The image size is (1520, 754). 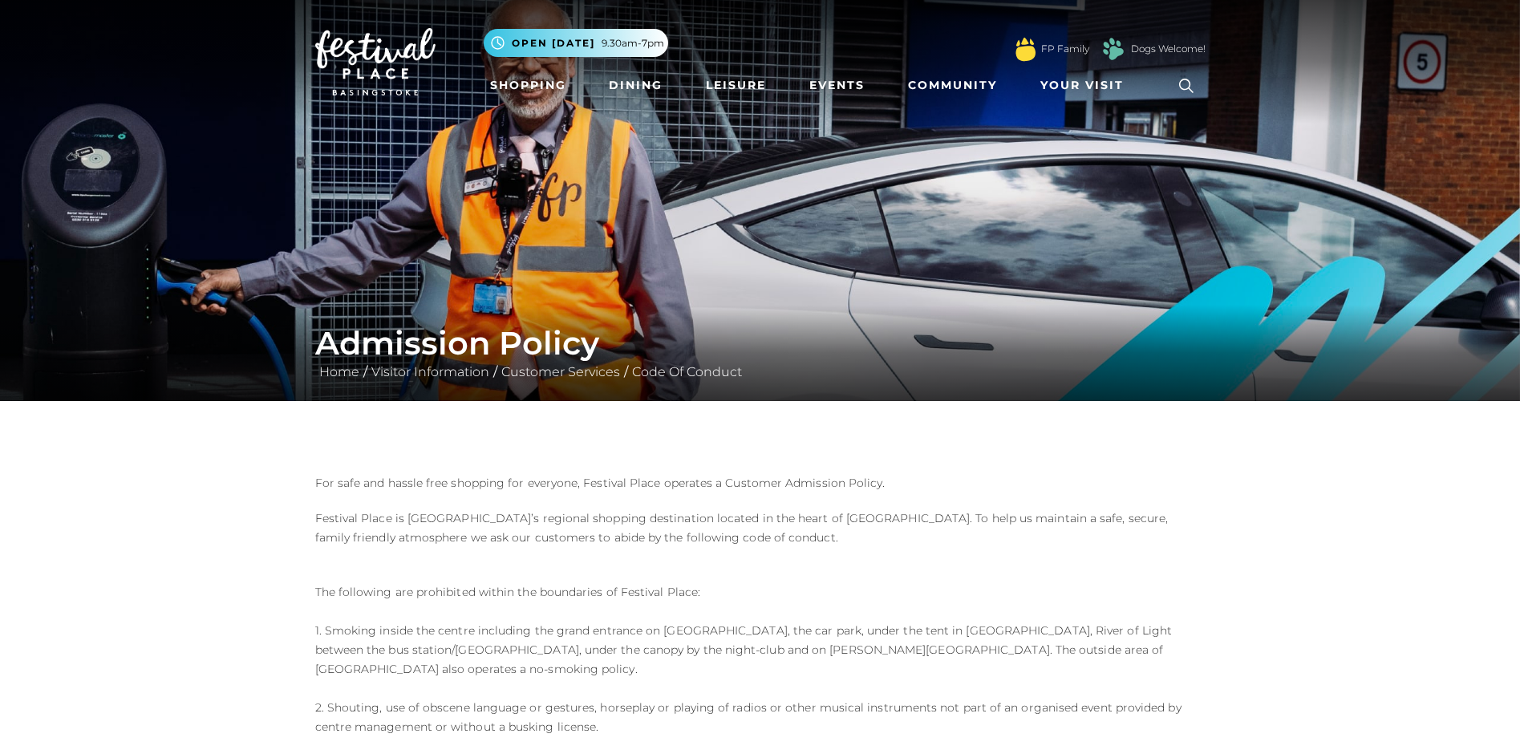 What do you see at coordinates (430, 371) in the screenshot?
I see `a: Visitor Information` at bounding box center [430, 371].